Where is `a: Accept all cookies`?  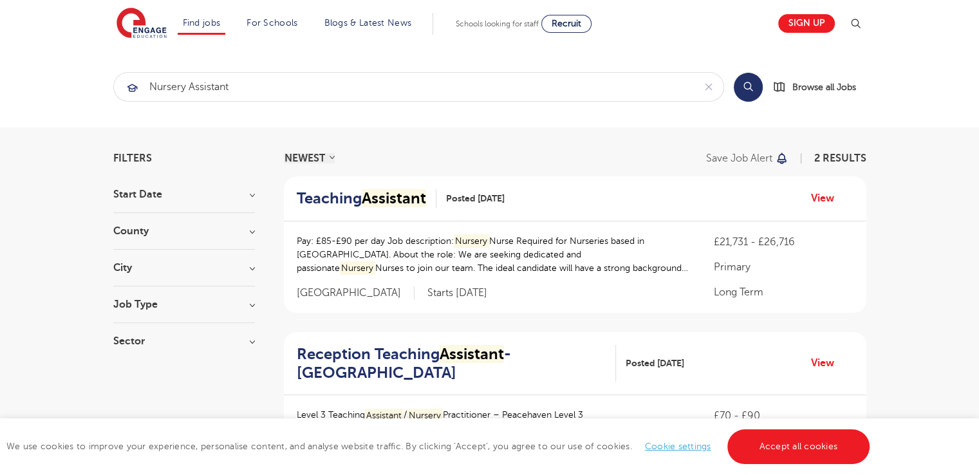 a: Accept all cookies is located at coordinates (799, 447).